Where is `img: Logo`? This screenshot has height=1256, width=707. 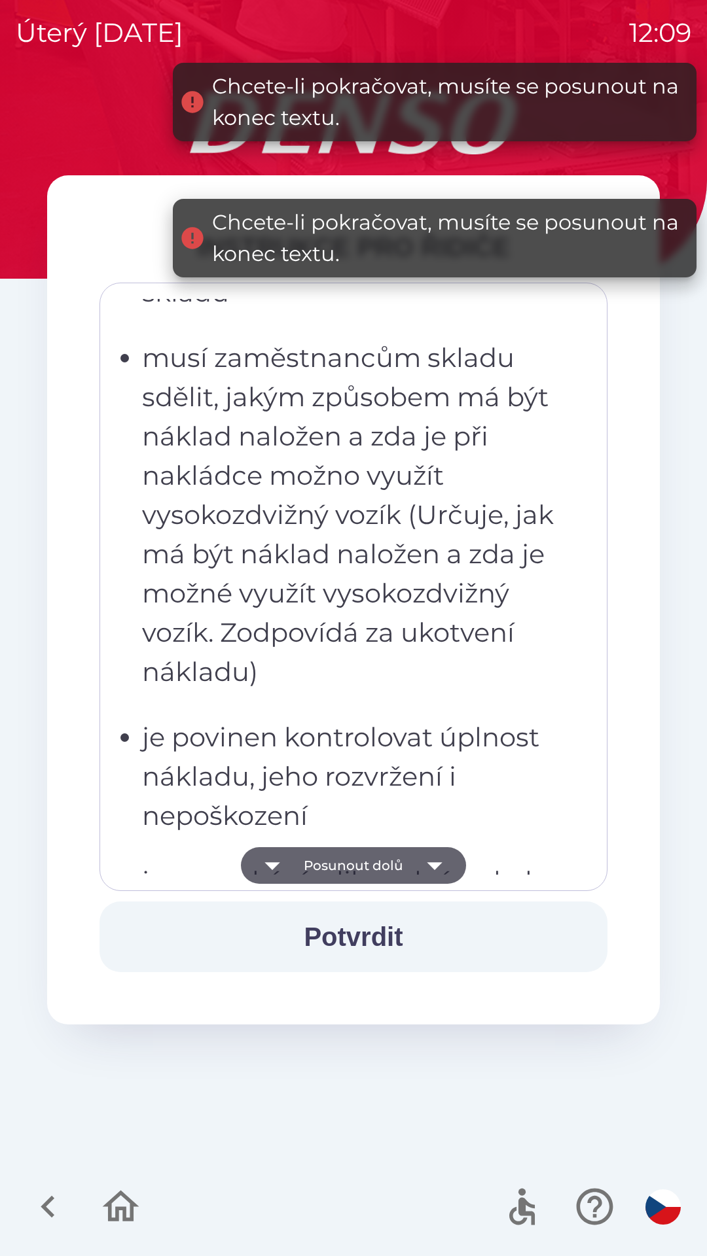
img: Logo is located at coordinates (353, 123).